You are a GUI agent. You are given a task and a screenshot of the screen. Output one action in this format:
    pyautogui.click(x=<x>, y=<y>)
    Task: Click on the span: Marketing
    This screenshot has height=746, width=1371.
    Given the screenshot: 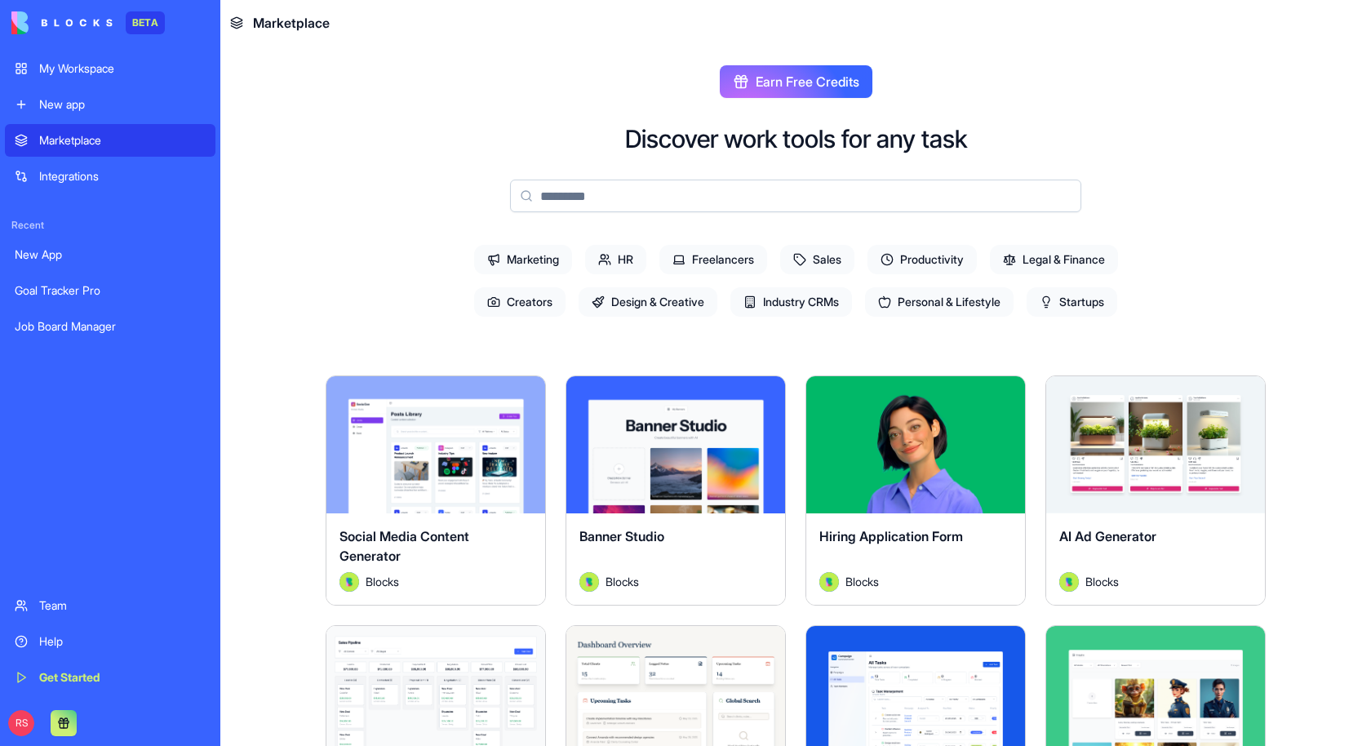 What is the action you would take?
    pyautogui.click(x=523, y=259)
    